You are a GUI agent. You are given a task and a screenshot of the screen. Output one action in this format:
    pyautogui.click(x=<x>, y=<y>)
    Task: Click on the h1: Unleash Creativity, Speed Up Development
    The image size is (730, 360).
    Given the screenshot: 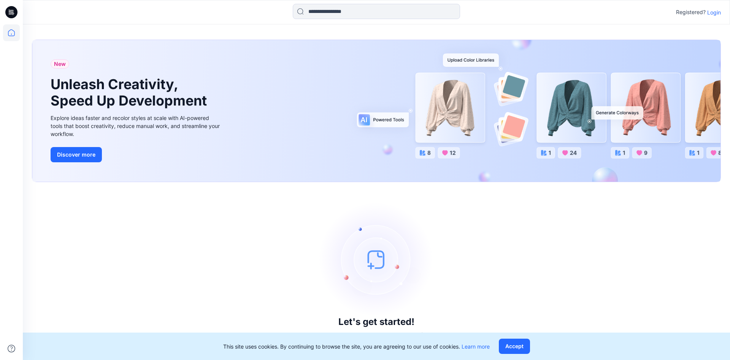 What is the action you would take?
    pyautogui.click(x=130, y=92)
    